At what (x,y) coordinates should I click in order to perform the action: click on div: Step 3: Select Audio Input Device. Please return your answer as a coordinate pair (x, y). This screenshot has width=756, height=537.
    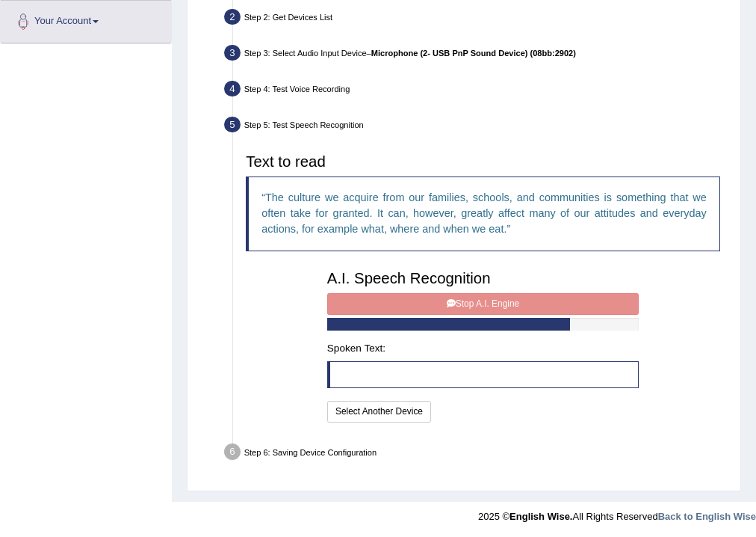
    Looking at the image, I should click on (477, 55).